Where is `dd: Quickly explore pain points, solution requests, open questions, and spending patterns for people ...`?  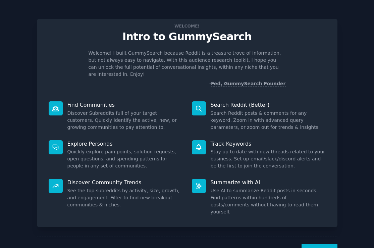
dd: Quickly explore pain points, solution requests, open questions, and spending patterns for people ... is located at coordinates (125, 159).